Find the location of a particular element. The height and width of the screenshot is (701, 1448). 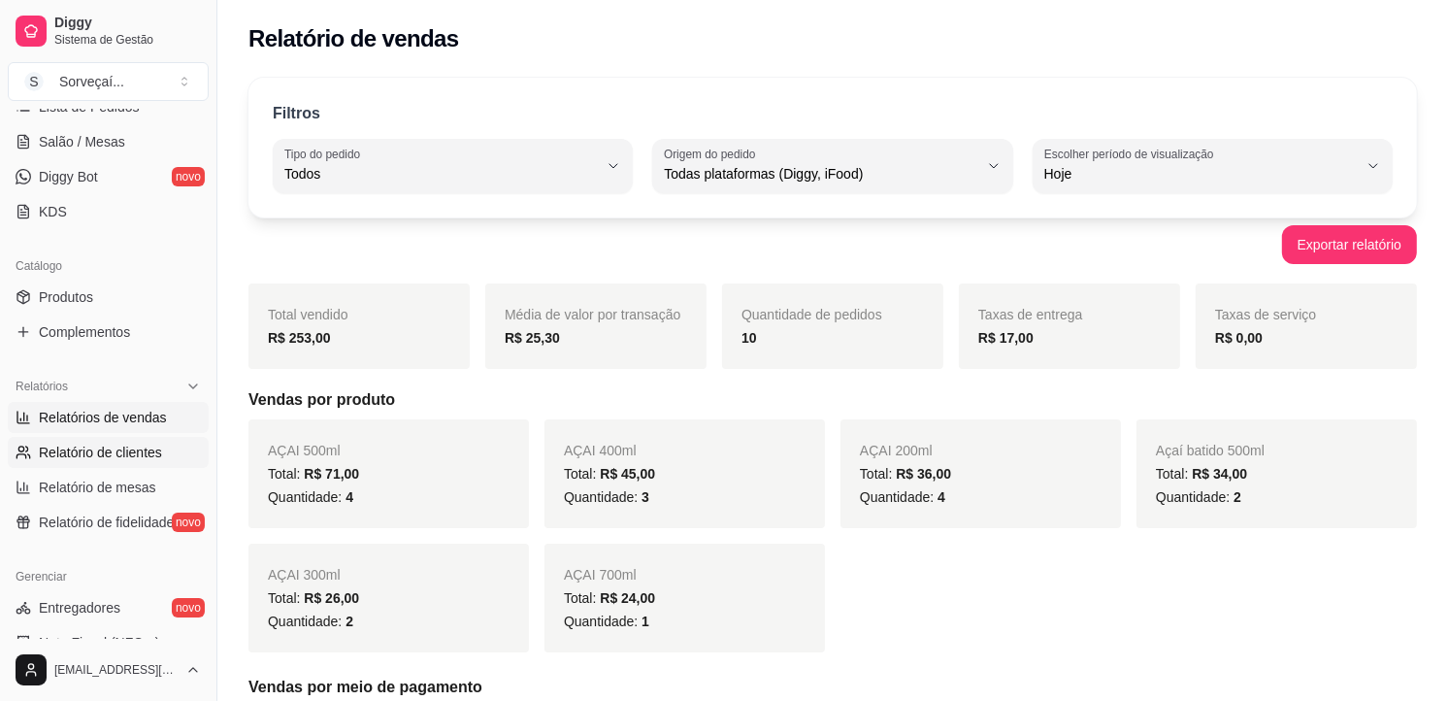

button: Tipo do pedidoTodos is located at coordinates (452, 166).